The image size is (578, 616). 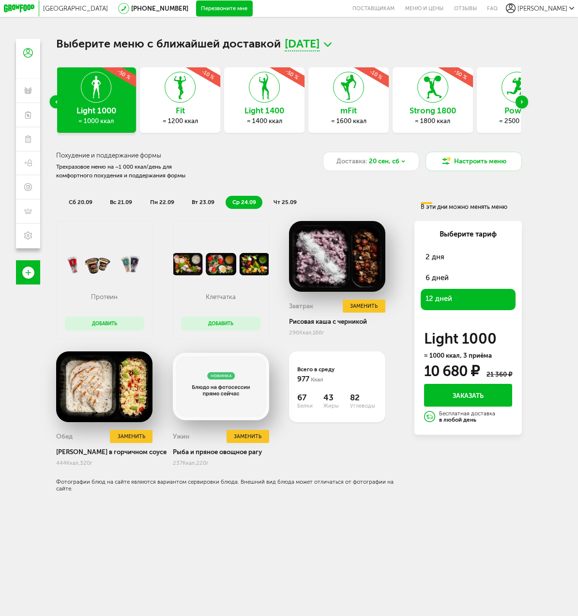 I want to click on div: ≈ 2500 ккал, so click(x=517, y=121).